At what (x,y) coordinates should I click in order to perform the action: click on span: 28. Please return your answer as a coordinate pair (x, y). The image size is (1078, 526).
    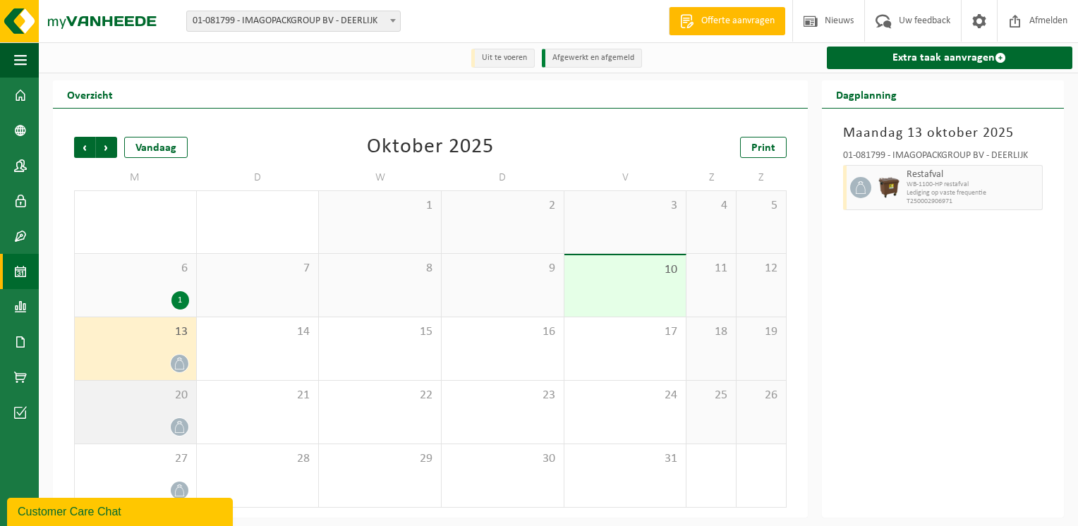
    Looking at the image, I should click on (257, 459).